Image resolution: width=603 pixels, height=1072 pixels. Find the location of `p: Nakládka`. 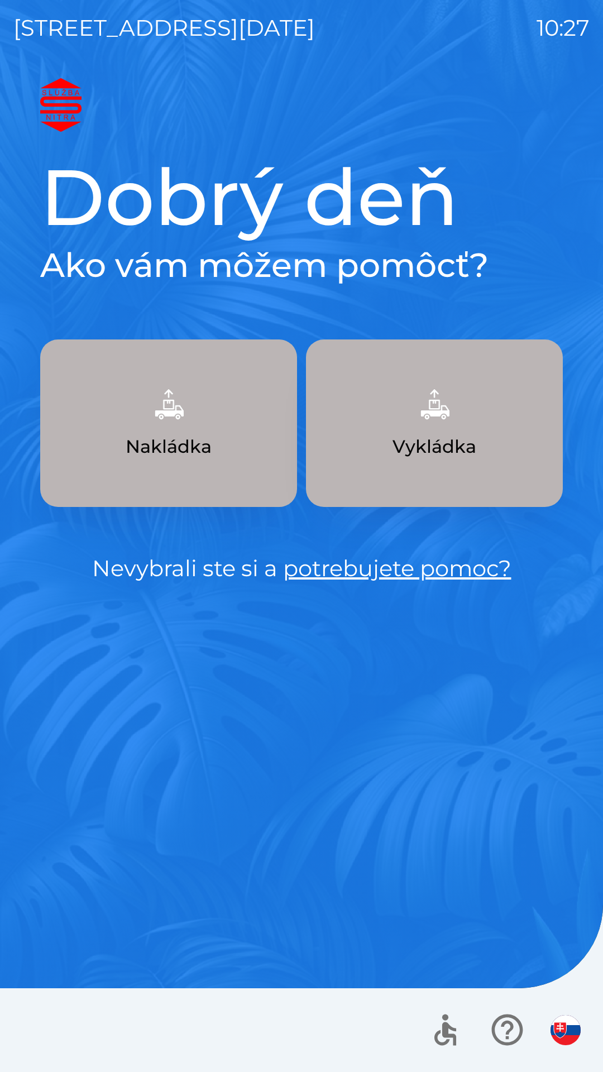

p: Nakládka is located at coordinates (169, 447).